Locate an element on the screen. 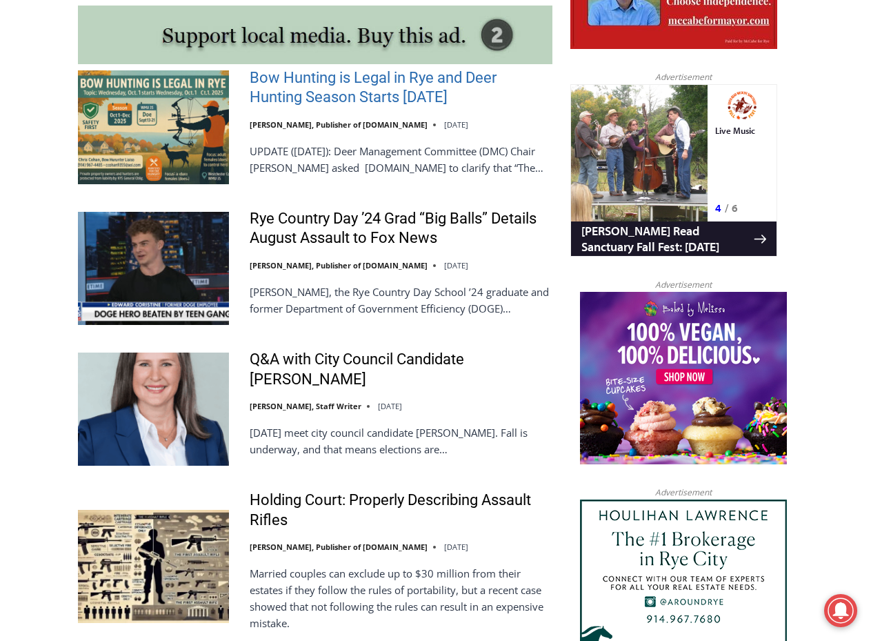 This screenshot has height=641, width=871. a: support local media, buy this ad is located at coordinates (315, 34).